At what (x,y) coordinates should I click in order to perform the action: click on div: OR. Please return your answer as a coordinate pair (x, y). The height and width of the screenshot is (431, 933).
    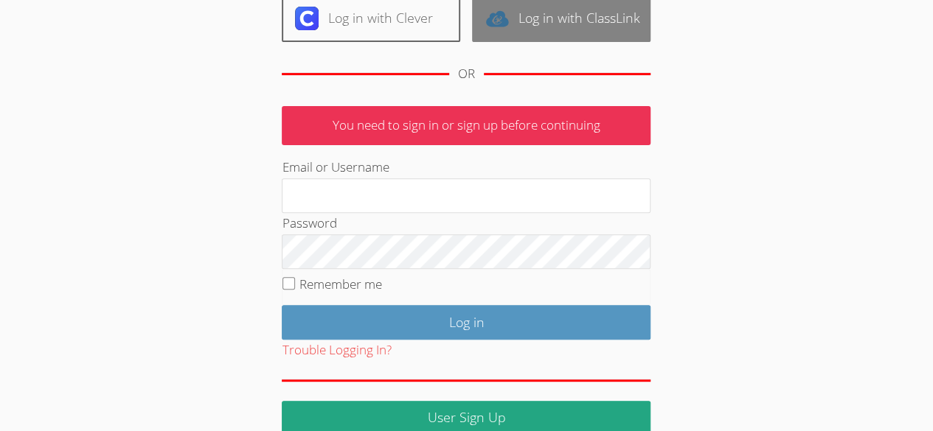
    Looking at the image, I should click on (466, 74).